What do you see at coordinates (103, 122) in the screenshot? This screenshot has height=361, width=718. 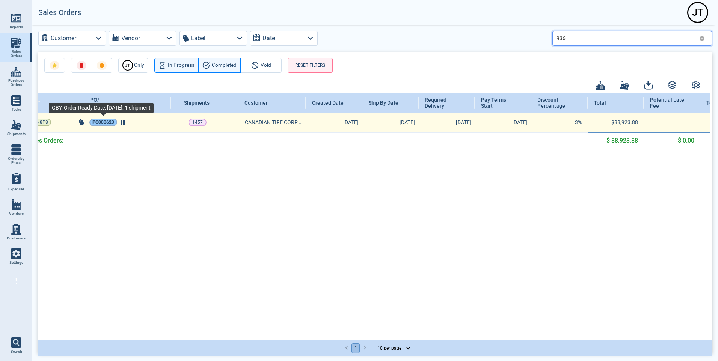 I see `span: PO000623` at bounding box center [103, 122].